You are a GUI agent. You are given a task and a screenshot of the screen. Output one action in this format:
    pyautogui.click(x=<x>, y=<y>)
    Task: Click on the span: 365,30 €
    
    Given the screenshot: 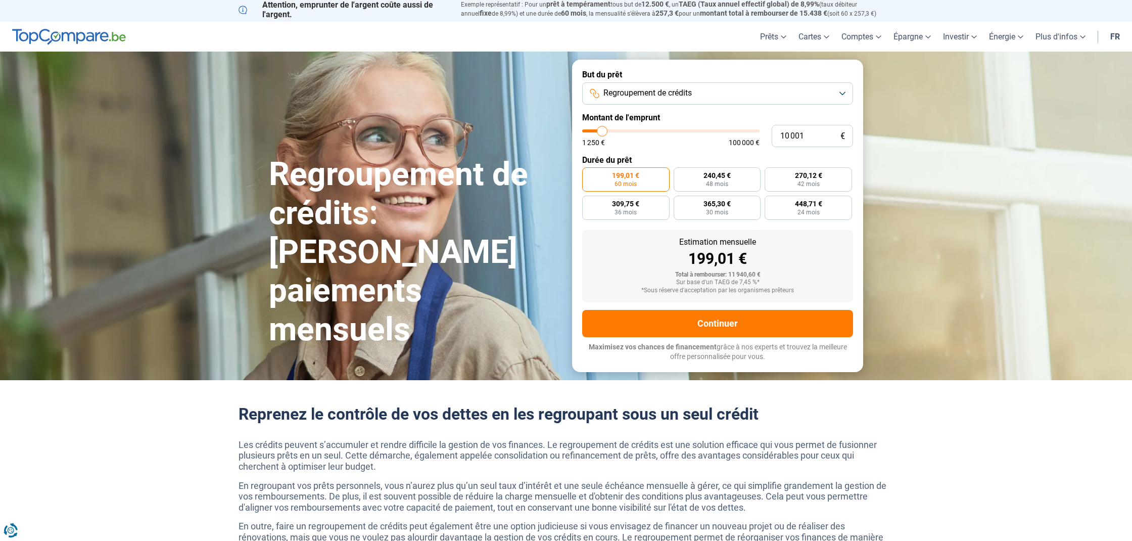 What is the action you would take?
    pyautogui.click(x=717, y=204)
    